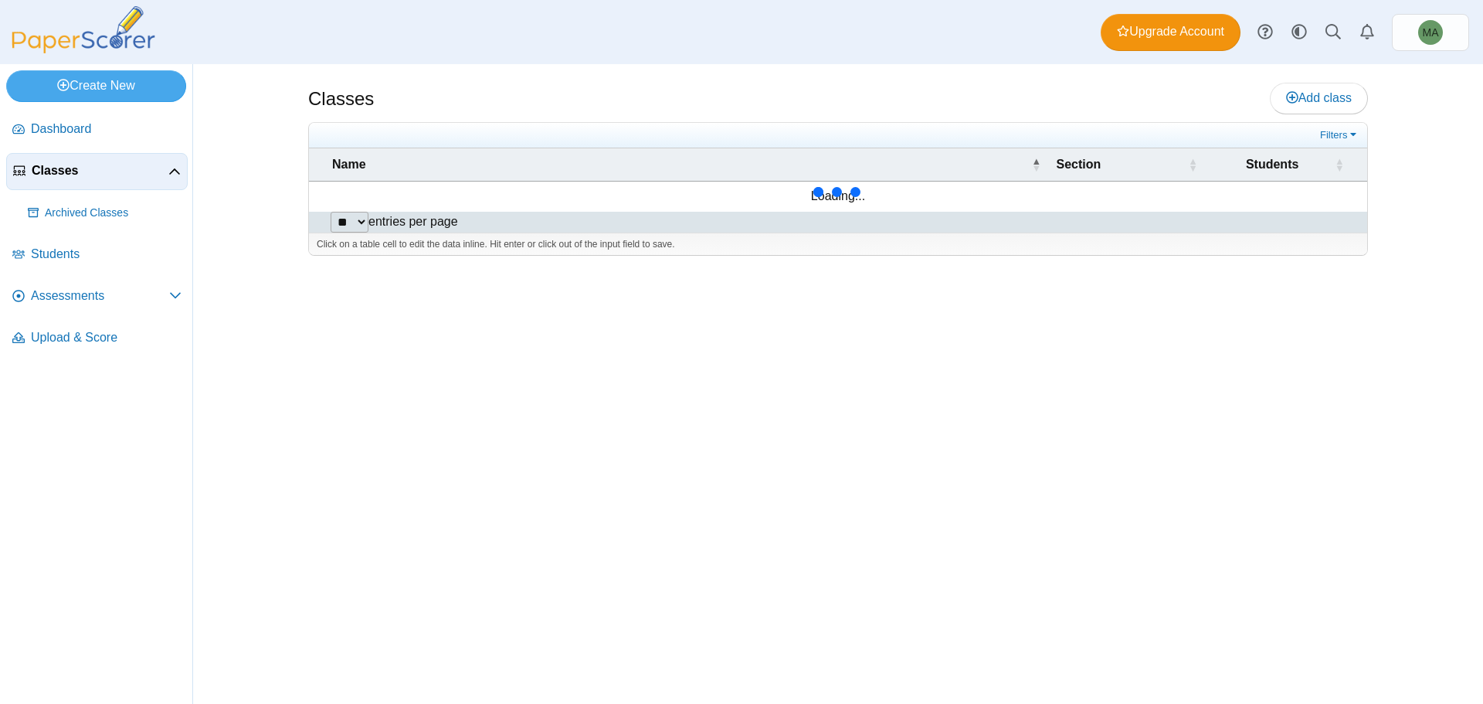 This screenshot has height=704, width=1483. What do you see at coordinates (97, 130) in the screenshot?
I see `a: Dashboard` at bounding box center [97, 130].